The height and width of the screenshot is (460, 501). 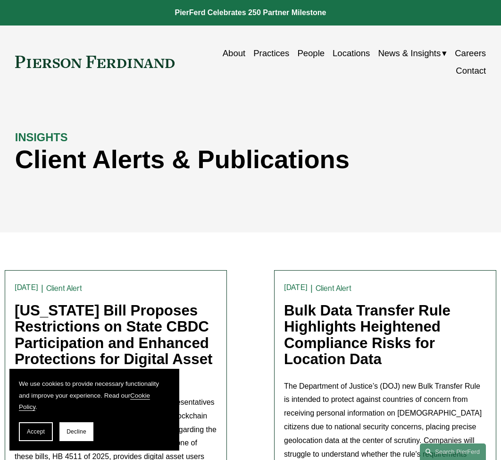 What do you see at coordinates (453, 451) in the screenshot?
I see `a: Search this site` at bounding box center [453, 451].